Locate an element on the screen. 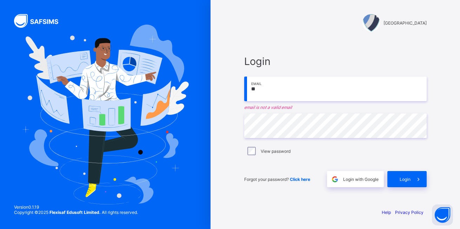 The image size is (460, 229). span: Click here is located at coordinates (300, 179).